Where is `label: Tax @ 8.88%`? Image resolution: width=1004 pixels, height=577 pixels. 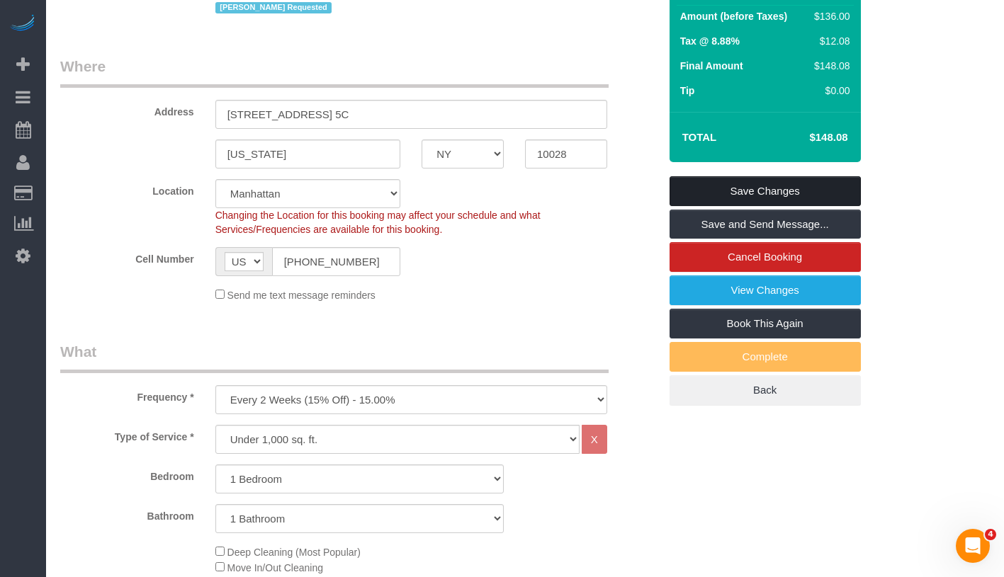 label: Tax @ 8.88% is located at coordinates (710, 41).